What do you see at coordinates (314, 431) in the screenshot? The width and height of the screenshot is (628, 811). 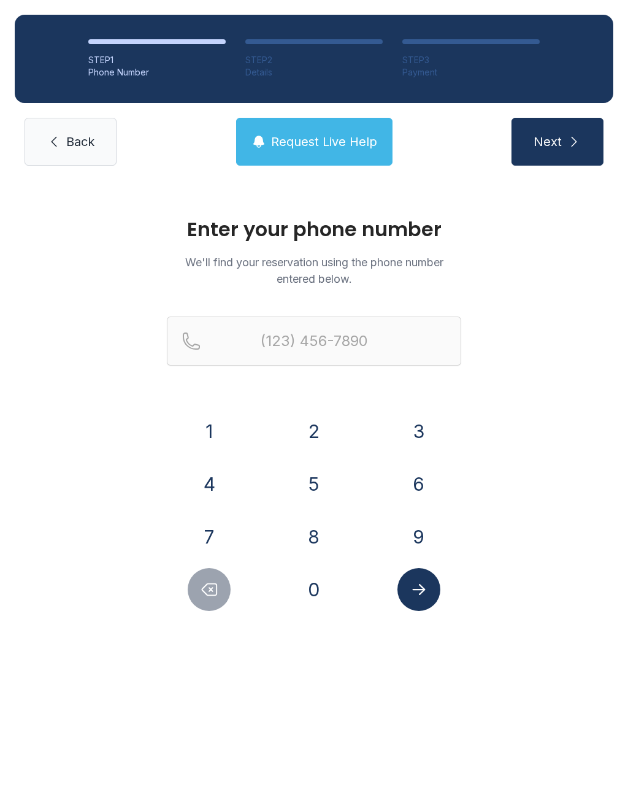 I see `button: 2` at bounding box center [314, 431].